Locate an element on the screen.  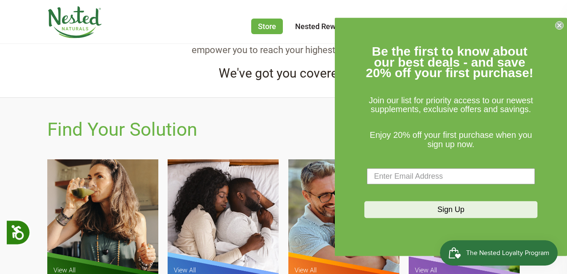
span: The Nested Loyalty Program is located at coordinates (68, 13).